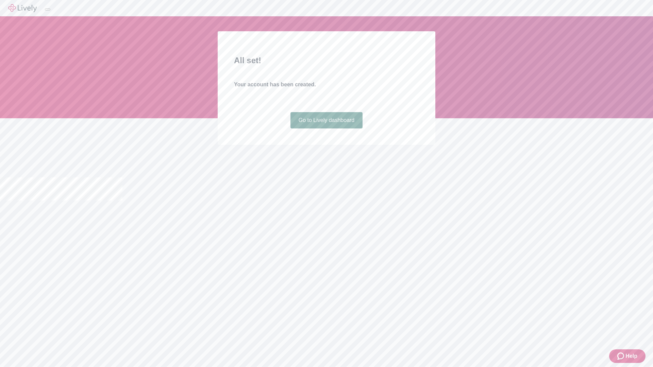 This screenshot has height=367, width=653. What do you see at coordinates (22, 8) in the screenshot?
I see `img: Lively` at bounding box center [22, 8].